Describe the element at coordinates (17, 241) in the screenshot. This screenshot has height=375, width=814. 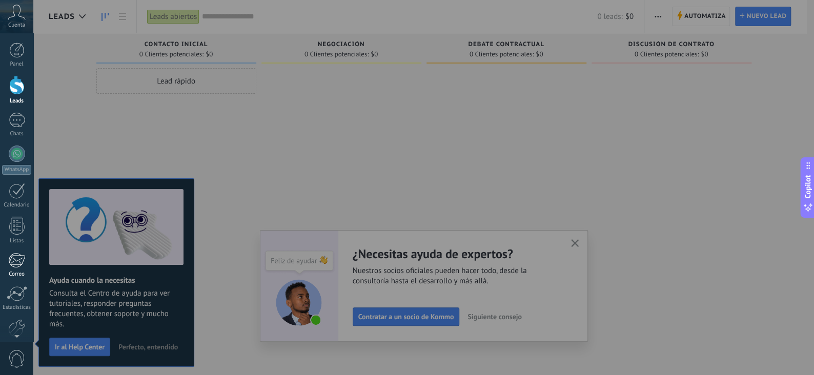
I see `div: Listas` at that location.